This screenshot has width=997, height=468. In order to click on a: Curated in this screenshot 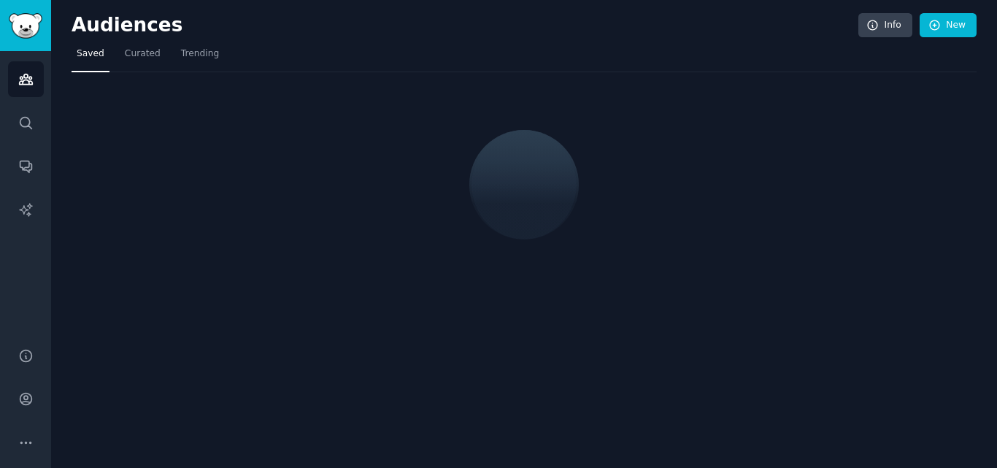, I will do `click(142, 57)`.